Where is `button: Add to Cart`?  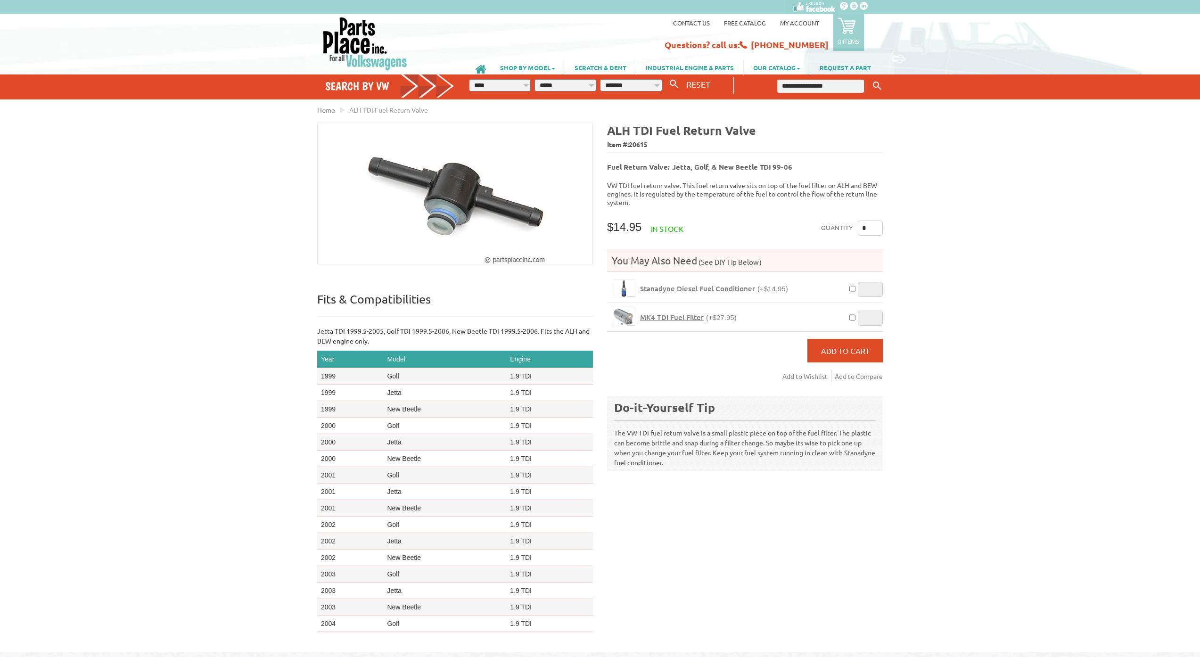
button: Add to Cart is located at coordinates (845, 351).